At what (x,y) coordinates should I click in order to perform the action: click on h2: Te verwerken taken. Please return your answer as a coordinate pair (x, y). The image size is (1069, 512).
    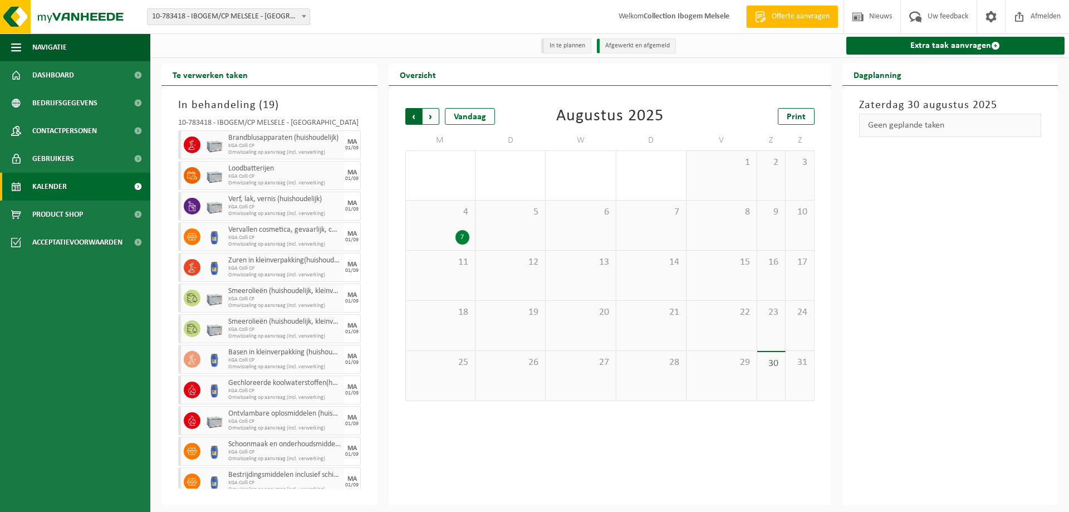
    Looking at the image, I should click on (210, 74).